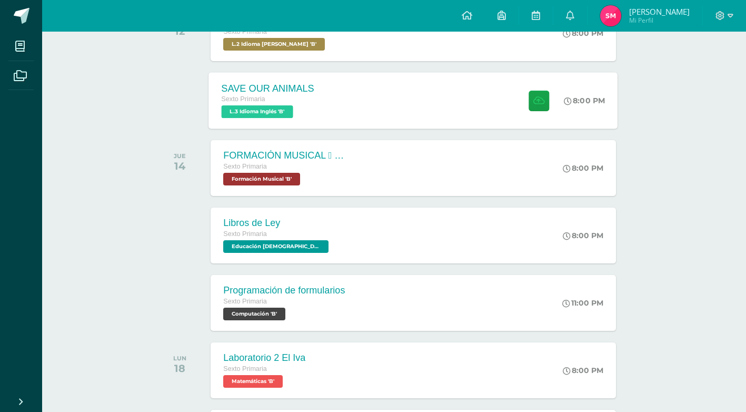 This screenshot has width=746, height=412. Describe the element at coordinates (179, 156) in the screenshot. I see `div: JUE` at that location.